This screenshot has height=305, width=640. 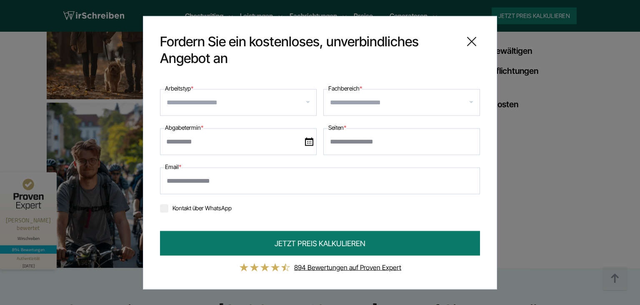 What do you see at coordinates (309, 141) in the screenshot?
I see `img: date` at bounding box center [309, 141].